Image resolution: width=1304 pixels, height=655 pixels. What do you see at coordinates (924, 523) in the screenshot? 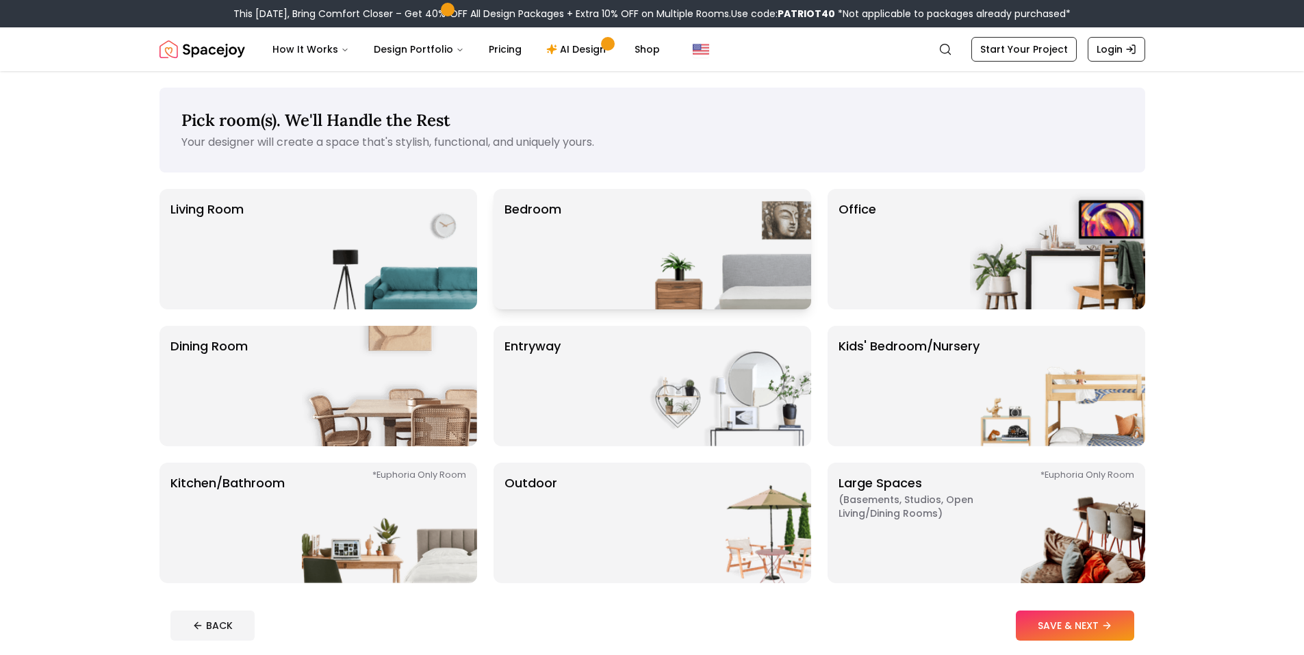
I see `p: Large Spaces` at bounding box center [924, 523].